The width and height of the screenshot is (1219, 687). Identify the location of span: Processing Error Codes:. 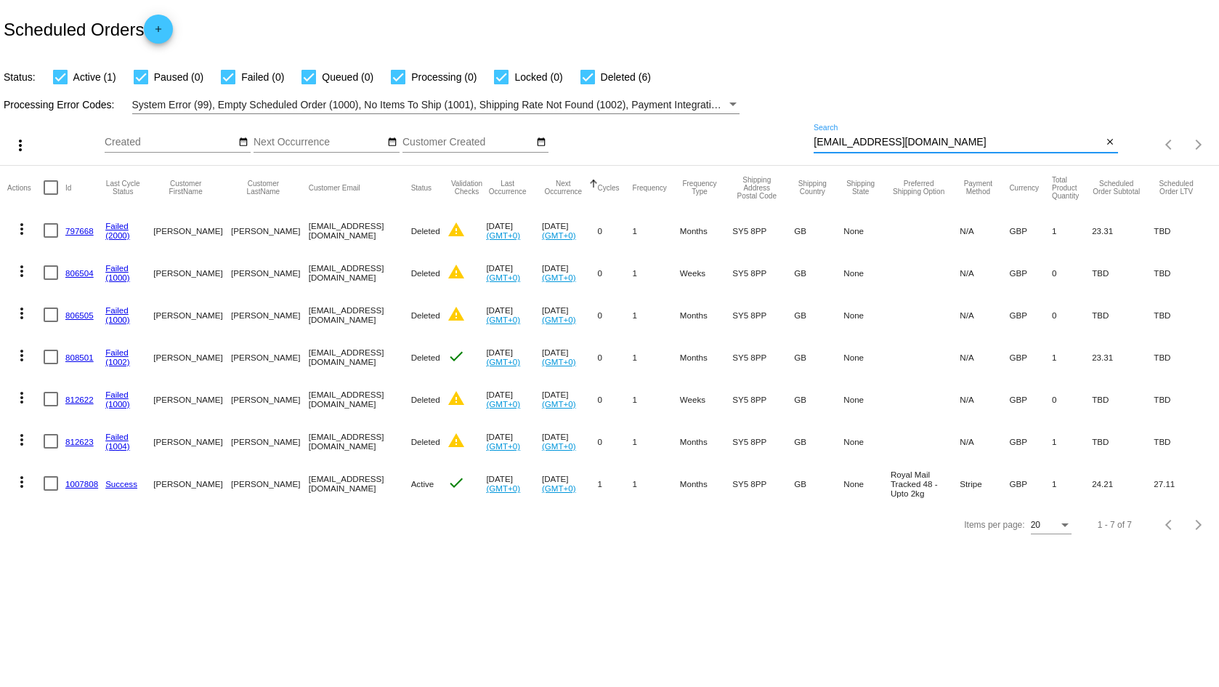
(59, 105).